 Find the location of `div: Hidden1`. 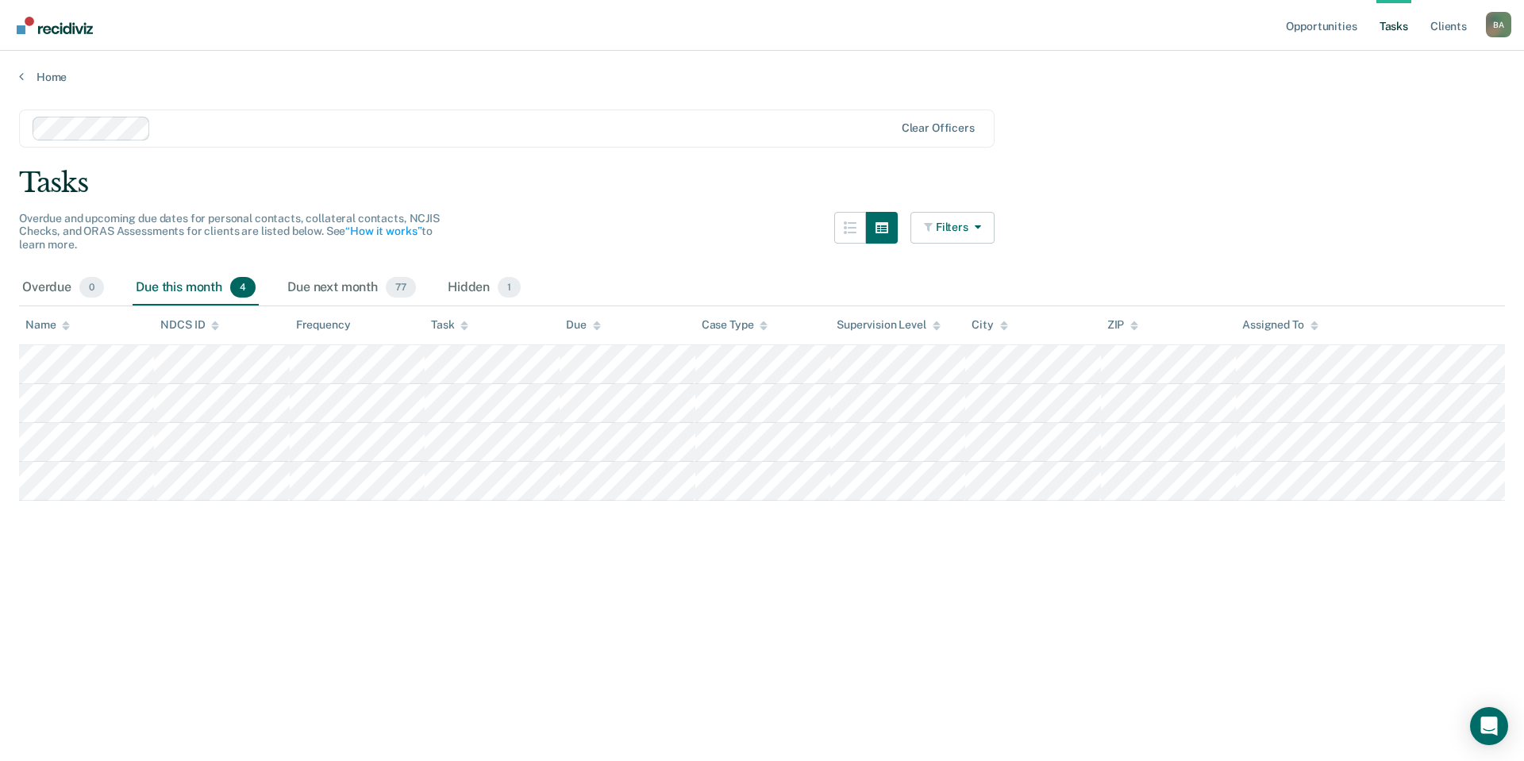

div: Hidden1 is located at coordinates (484, 288).